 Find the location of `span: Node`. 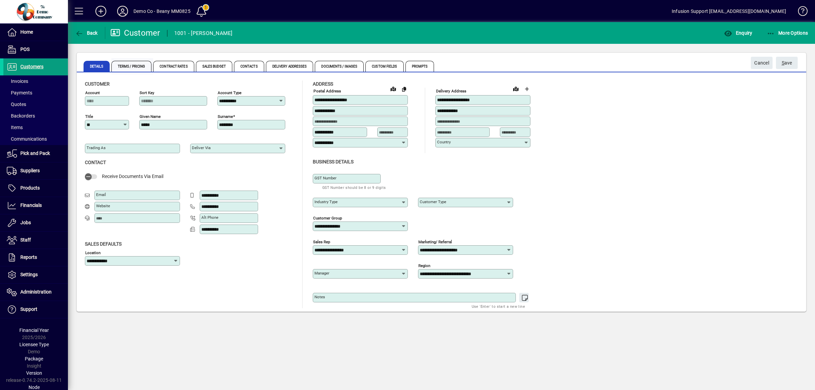

span: Node is located at coordinates (34, 387).